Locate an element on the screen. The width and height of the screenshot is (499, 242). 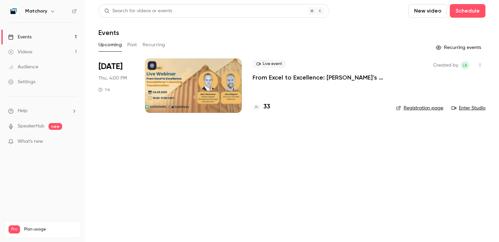
button: Past is located at coordinates (132, 45).